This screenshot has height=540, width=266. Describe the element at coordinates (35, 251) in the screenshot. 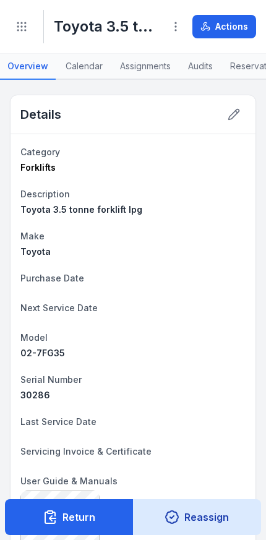

I see `span: Toyota` at that location.